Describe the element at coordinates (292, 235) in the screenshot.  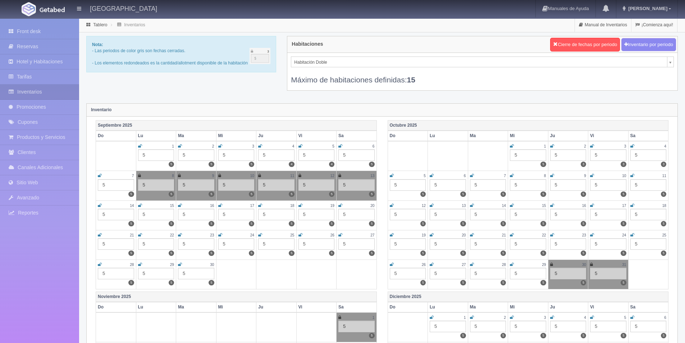
I see `small: 25` at that location.